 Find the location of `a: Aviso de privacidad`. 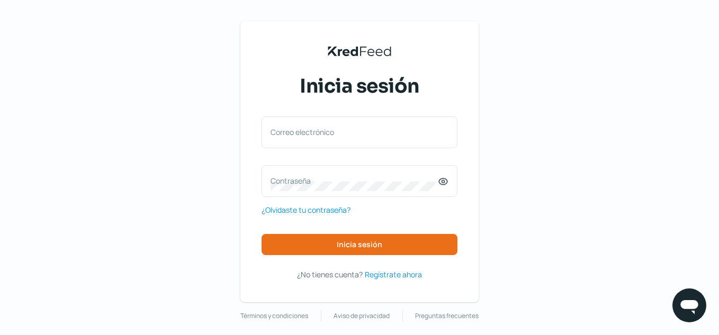

a: Aviso de privacidad is located at coordinates (362, 316).